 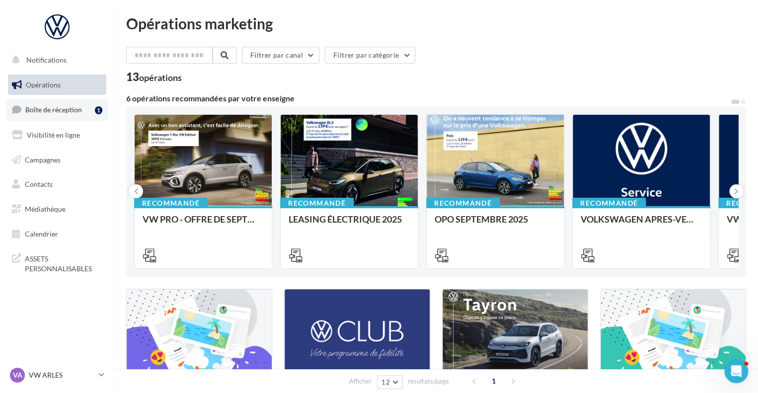 What do you see at coordinates (43, 159) in the screenshot?
I see `span: Campagnes` at bounding box center [43, 159].